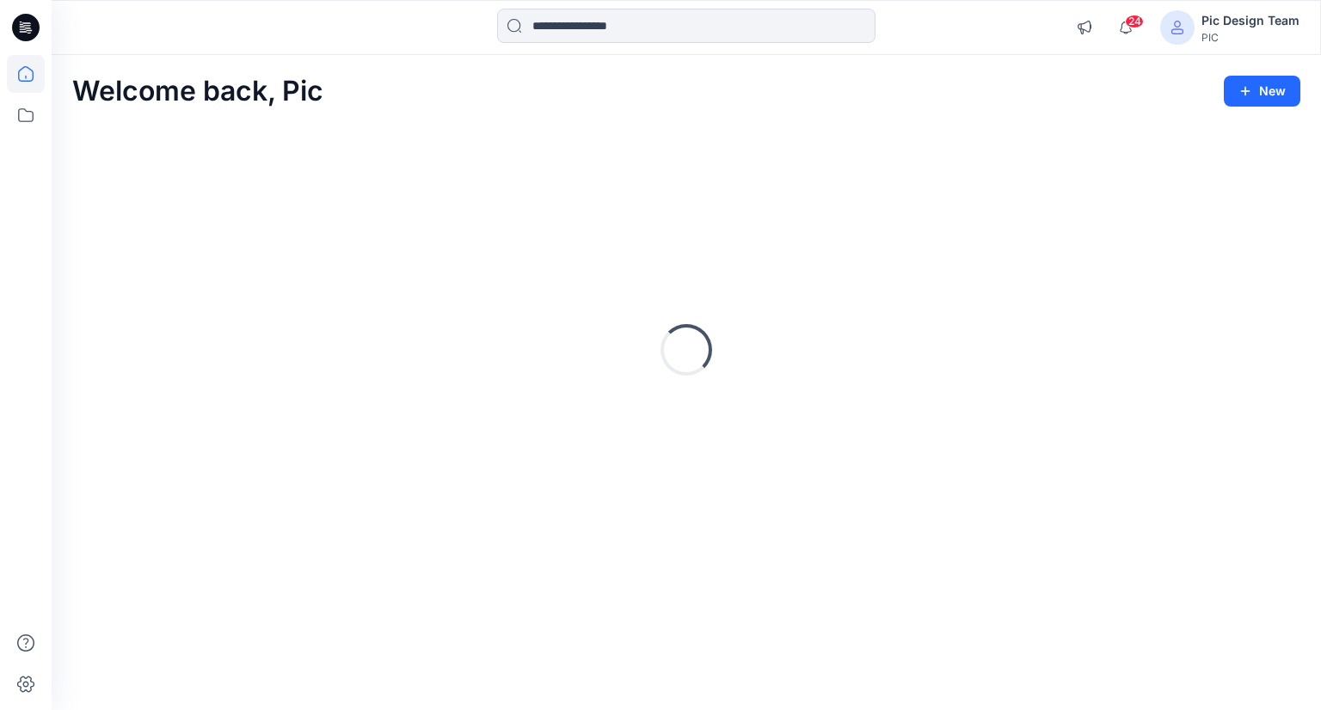 The height and width of the screenshot is (710, 1321). What do you see at coordinates (1251, 21) in the screenshot?
I see `div: Pic Design Team` at bounding box center [1251, 21].